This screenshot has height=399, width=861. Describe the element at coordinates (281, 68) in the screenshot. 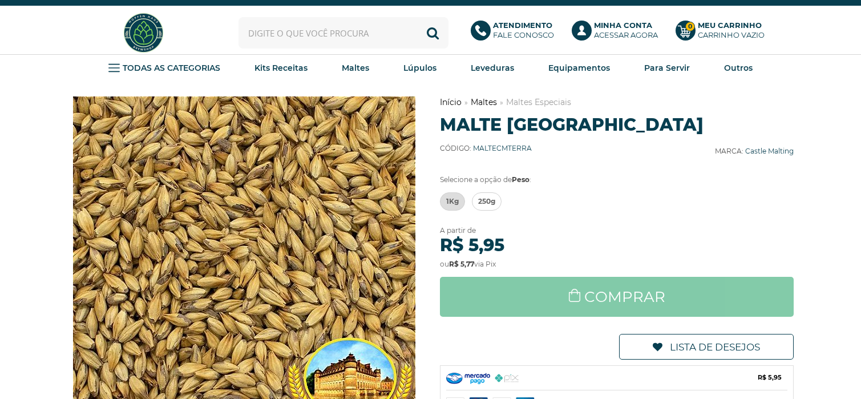

I see `a: Kits Receitas` at that location.